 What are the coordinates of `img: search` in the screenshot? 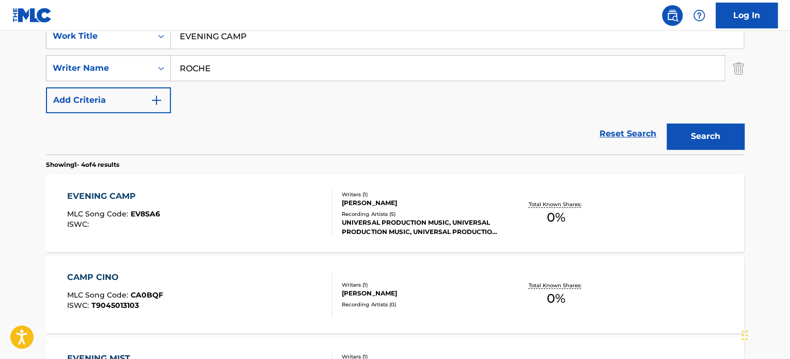 It's located at (673, 15).